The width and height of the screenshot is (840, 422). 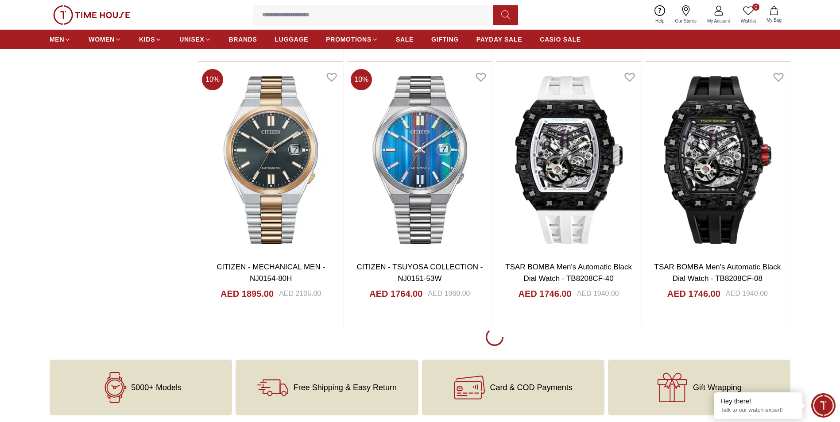 What do you see at coordinates (748, 21) in the screenshot?
I see `span: Wishlist` at bounding box center [748, 21].